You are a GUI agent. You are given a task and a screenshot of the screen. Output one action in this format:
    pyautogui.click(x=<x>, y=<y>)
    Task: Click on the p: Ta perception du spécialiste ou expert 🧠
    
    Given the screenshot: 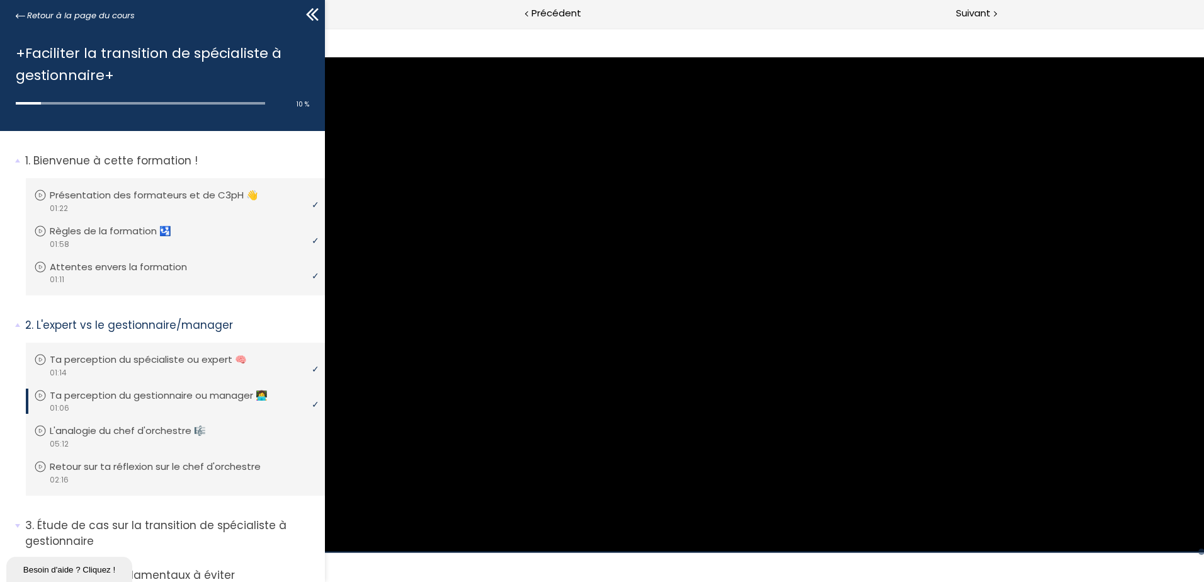 What is the action you would take?
    pyautogui.click(x=157, y=360)
    